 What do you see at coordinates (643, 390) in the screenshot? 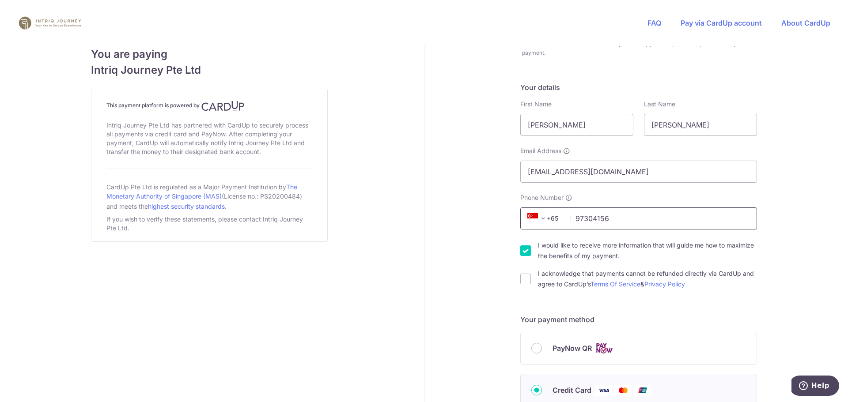
I see `img: Union Pay` at bounding box center [643, 390].